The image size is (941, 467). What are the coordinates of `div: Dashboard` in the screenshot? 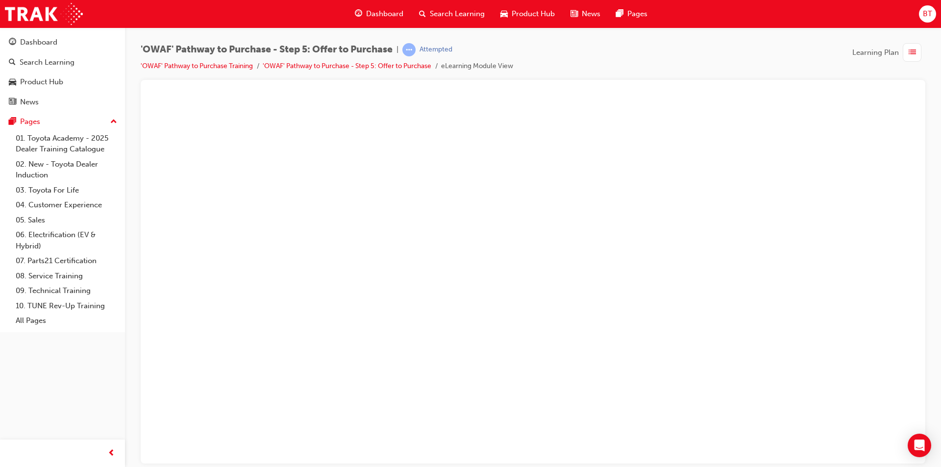 It's located at (39, 42).